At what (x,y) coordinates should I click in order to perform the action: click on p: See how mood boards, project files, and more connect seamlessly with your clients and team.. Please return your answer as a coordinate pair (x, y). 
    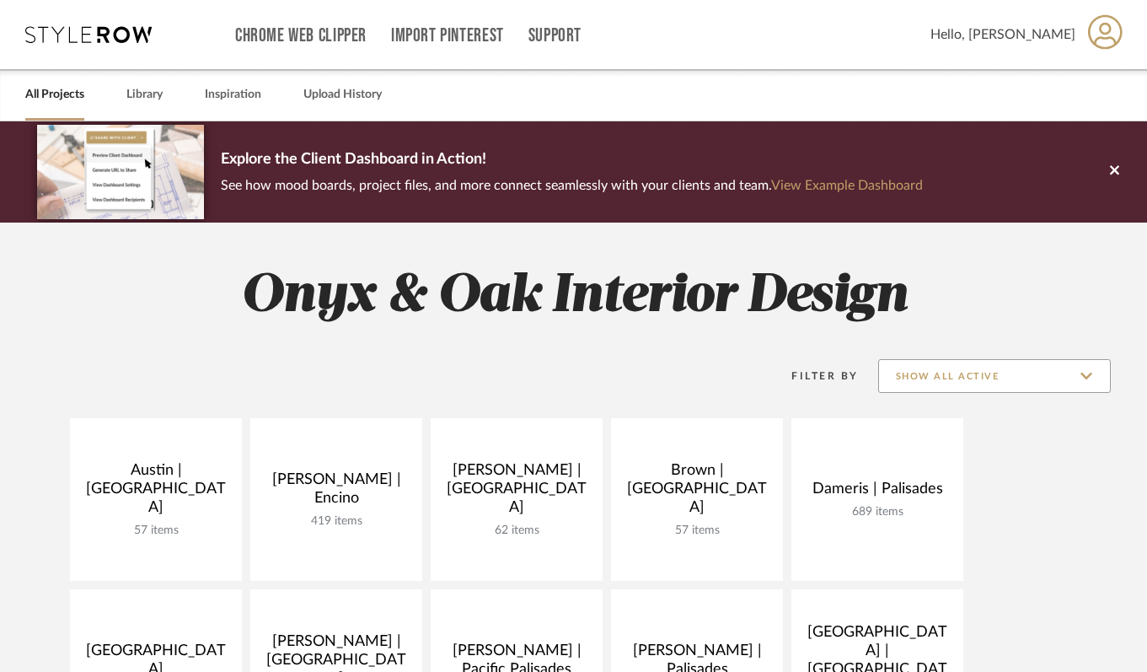
    Looking at the image, I should click on (571, 185).